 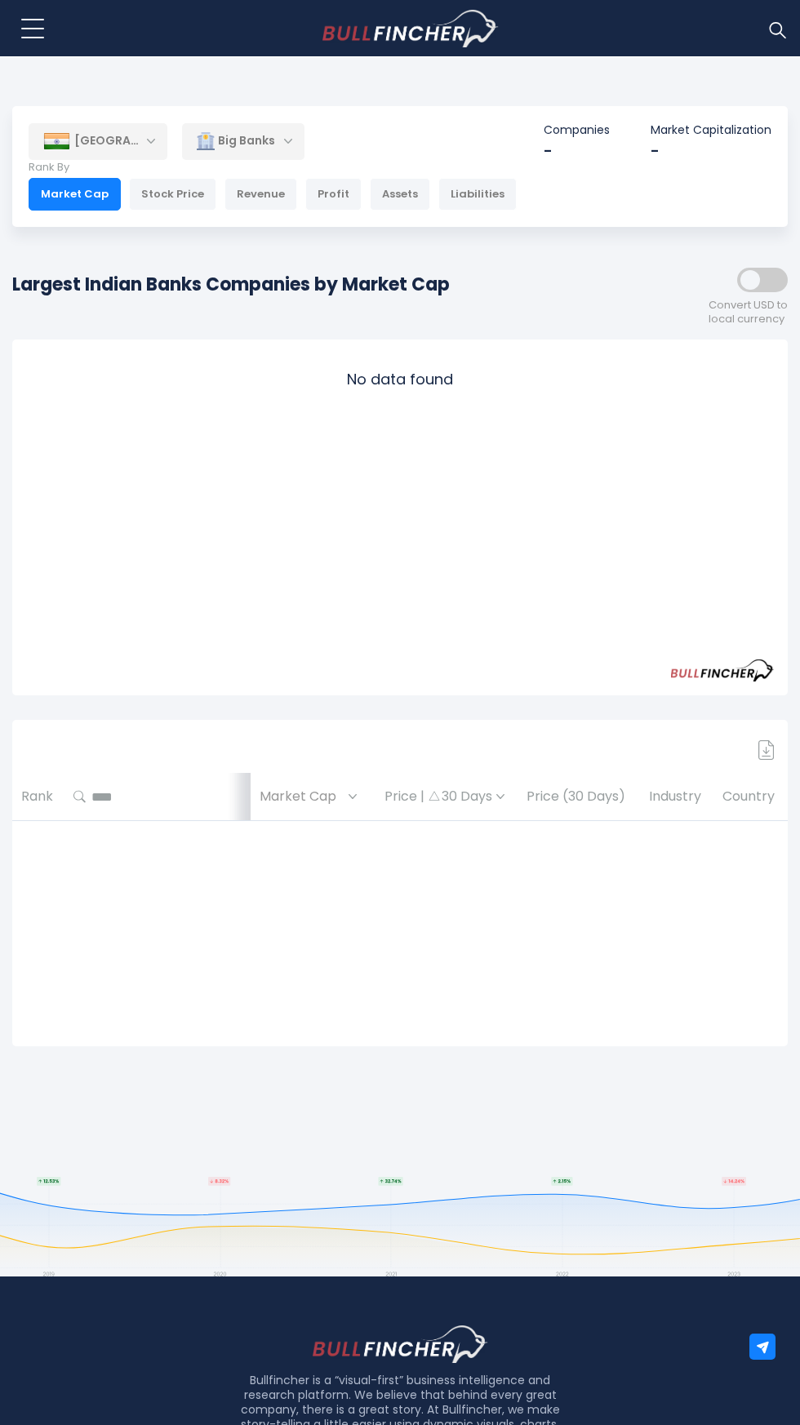 What do you see at coordinates (273, 167) in the screenshot?
I see `p: Rank By` at bounding box center [273, 167].